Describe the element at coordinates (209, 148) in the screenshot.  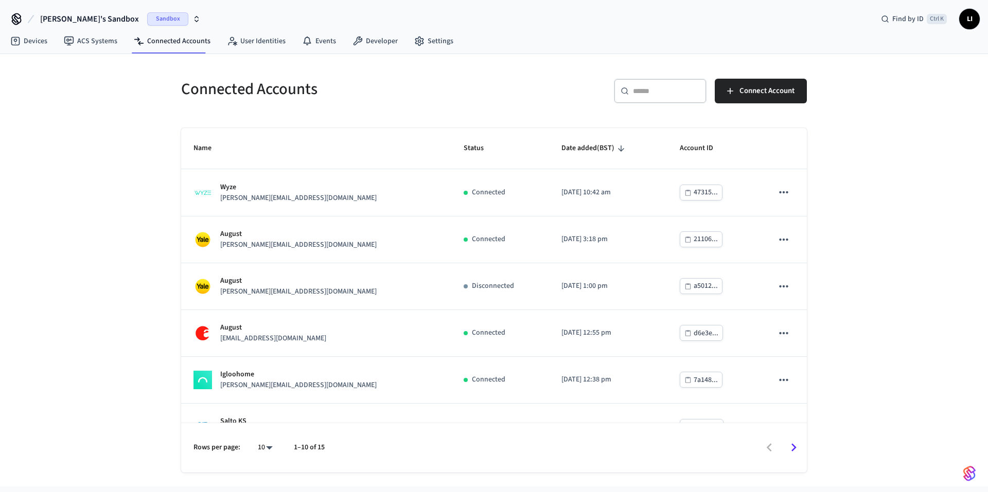
I see `span: Name` at that location.